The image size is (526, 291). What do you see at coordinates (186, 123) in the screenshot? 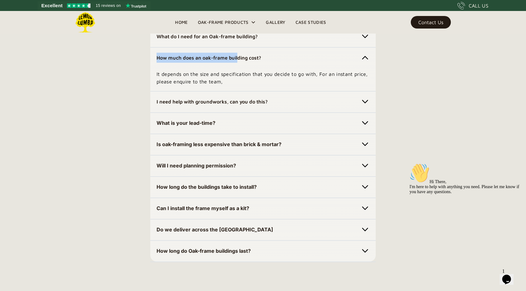
I see `strong: What is your lead-time?` at bounding box center [186, 123].